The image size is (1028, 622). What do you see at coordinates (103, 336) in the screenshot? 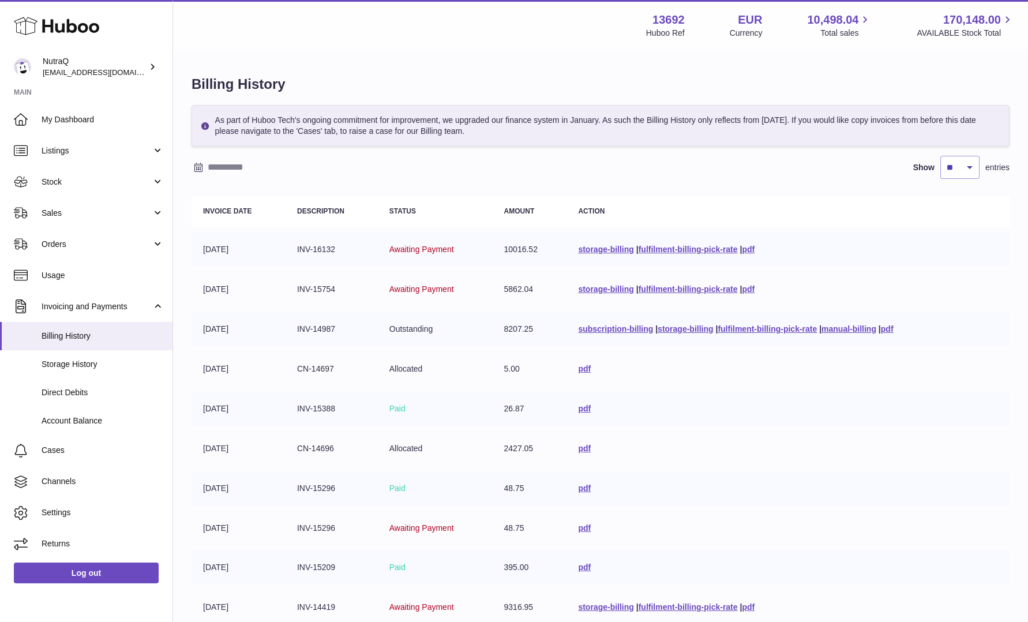
I see `span: Billing History` at bounding box center [103, 336].